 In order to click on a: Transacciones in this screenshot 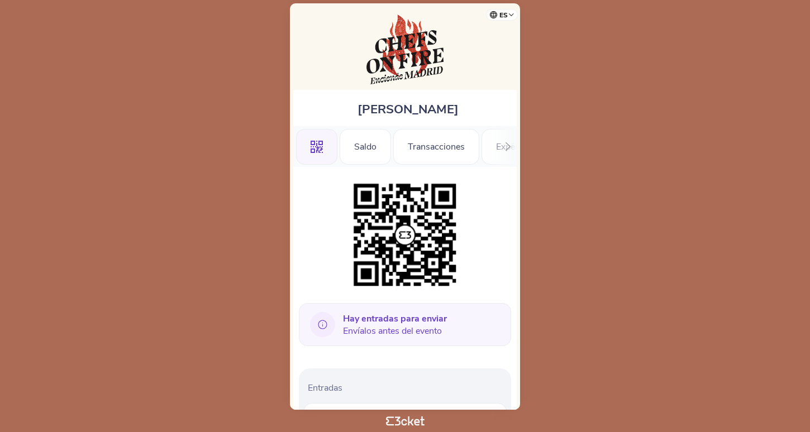, I will do `click(436, 146)`.